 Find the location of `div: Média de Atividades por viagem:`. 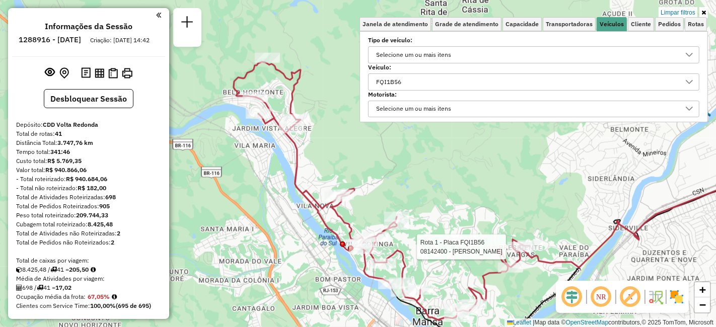

div: Média de Atividades por viagem: is located at coordinates (89, 279).